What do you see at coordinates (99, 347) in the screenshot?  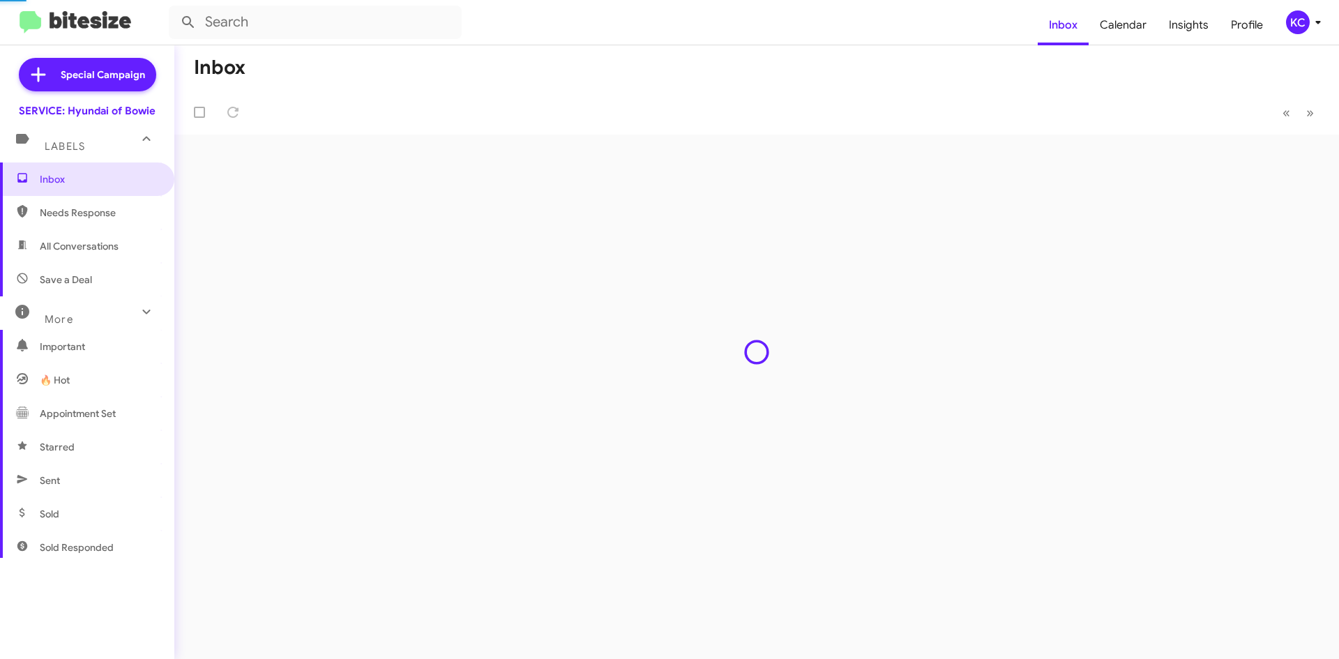 I see `span: Important` at bounding box center [99, 347].